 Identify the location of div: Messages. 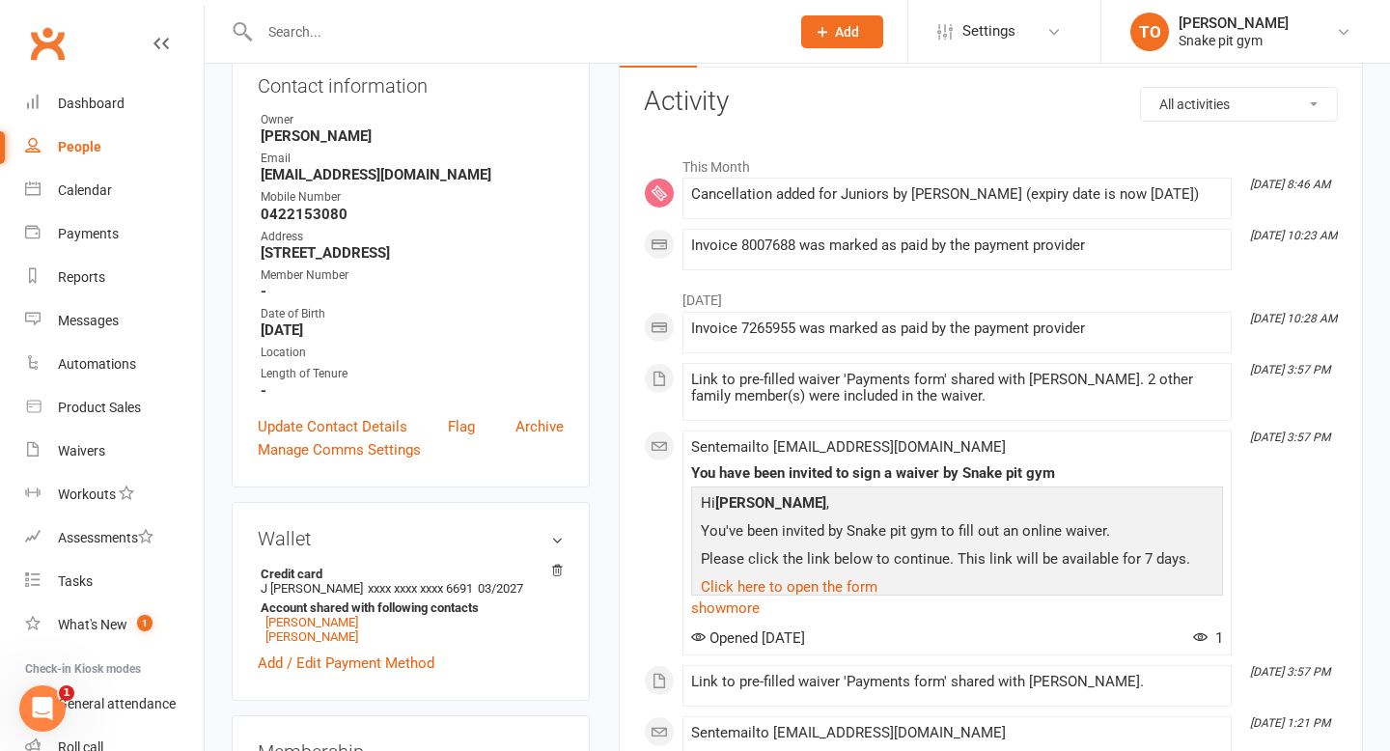
(88, 321).